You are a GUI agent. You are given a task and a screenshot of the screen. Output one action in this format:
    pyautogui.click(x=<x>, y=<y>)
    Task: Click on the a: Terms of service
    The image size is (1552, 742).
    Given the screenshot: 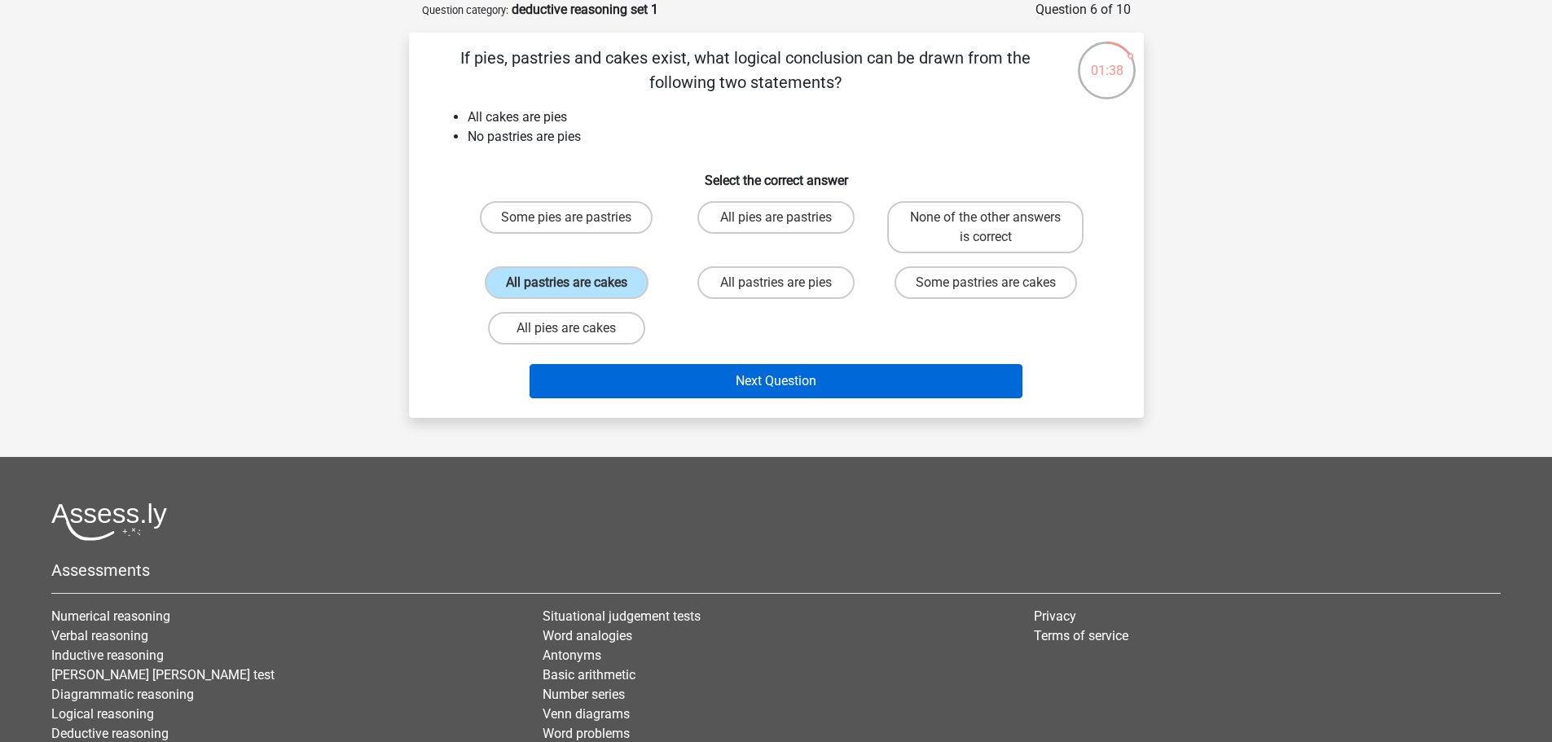 What is the action you would take?
    pyautogui.click(x=1081, y=635)
    